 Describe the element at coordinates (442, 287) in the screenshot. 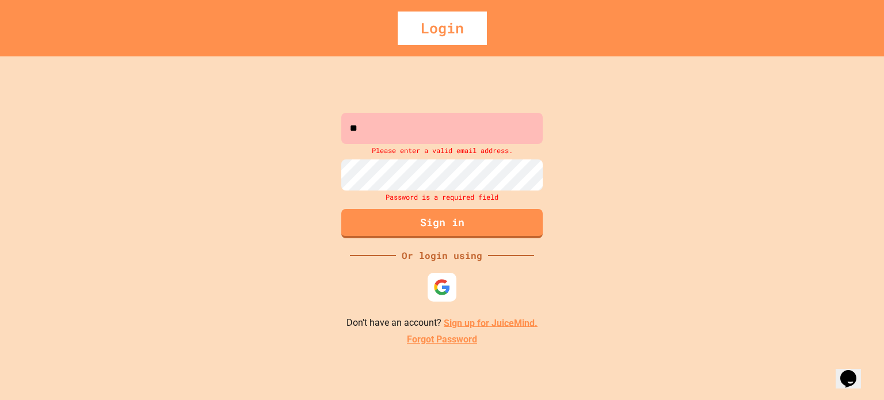

I see `img: google-icon.svg` at that location.